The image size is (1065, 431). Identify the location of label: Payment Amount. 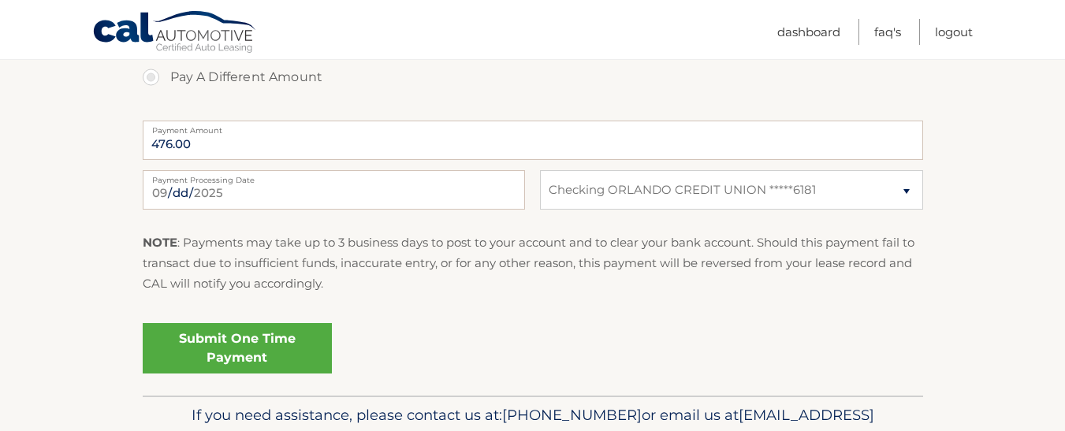
(533, 127).